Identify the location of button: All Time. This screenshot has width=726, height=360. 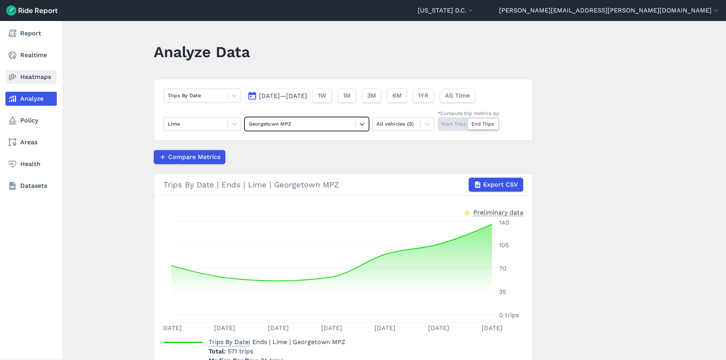
(457, 96).